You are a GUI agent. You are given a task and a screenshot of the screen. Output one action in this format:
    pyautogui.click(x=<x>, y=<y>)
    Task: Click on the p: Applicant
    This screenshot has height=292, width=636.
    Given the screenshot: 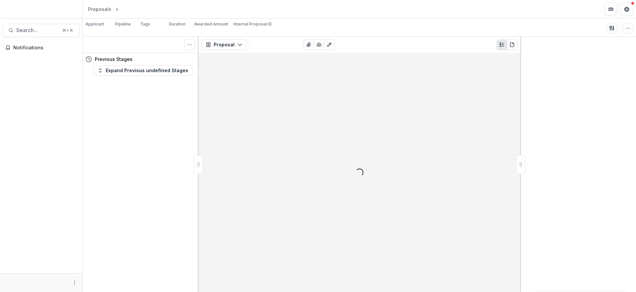 What is the action you would take?
    pyautogui.click(x=95, y=24)
    